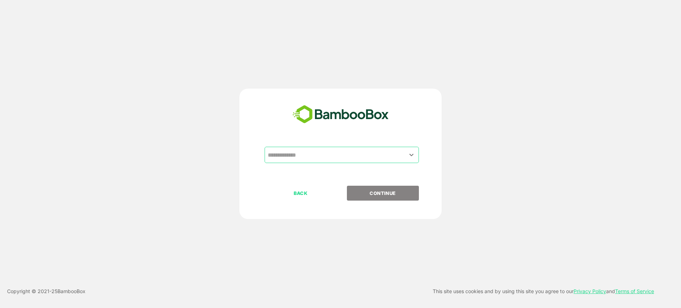  I want to click on button: CONTINUE, so click(383, 193).